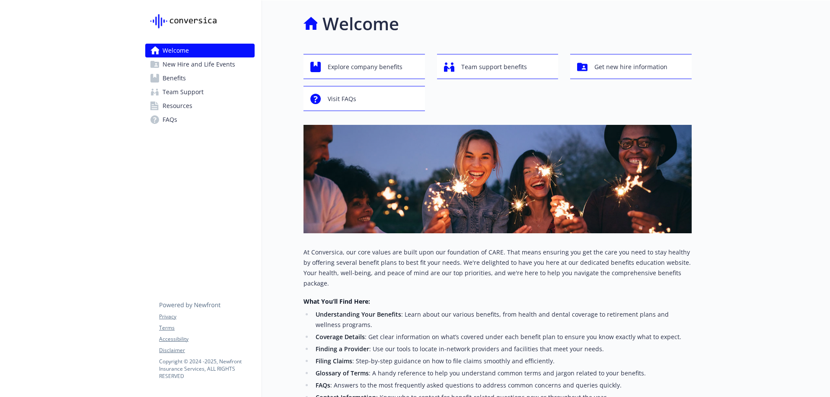  What do you see at coordinates (174, 78) in the screenshot?
I see `span: Benefits` at bounding box center [174, 78].